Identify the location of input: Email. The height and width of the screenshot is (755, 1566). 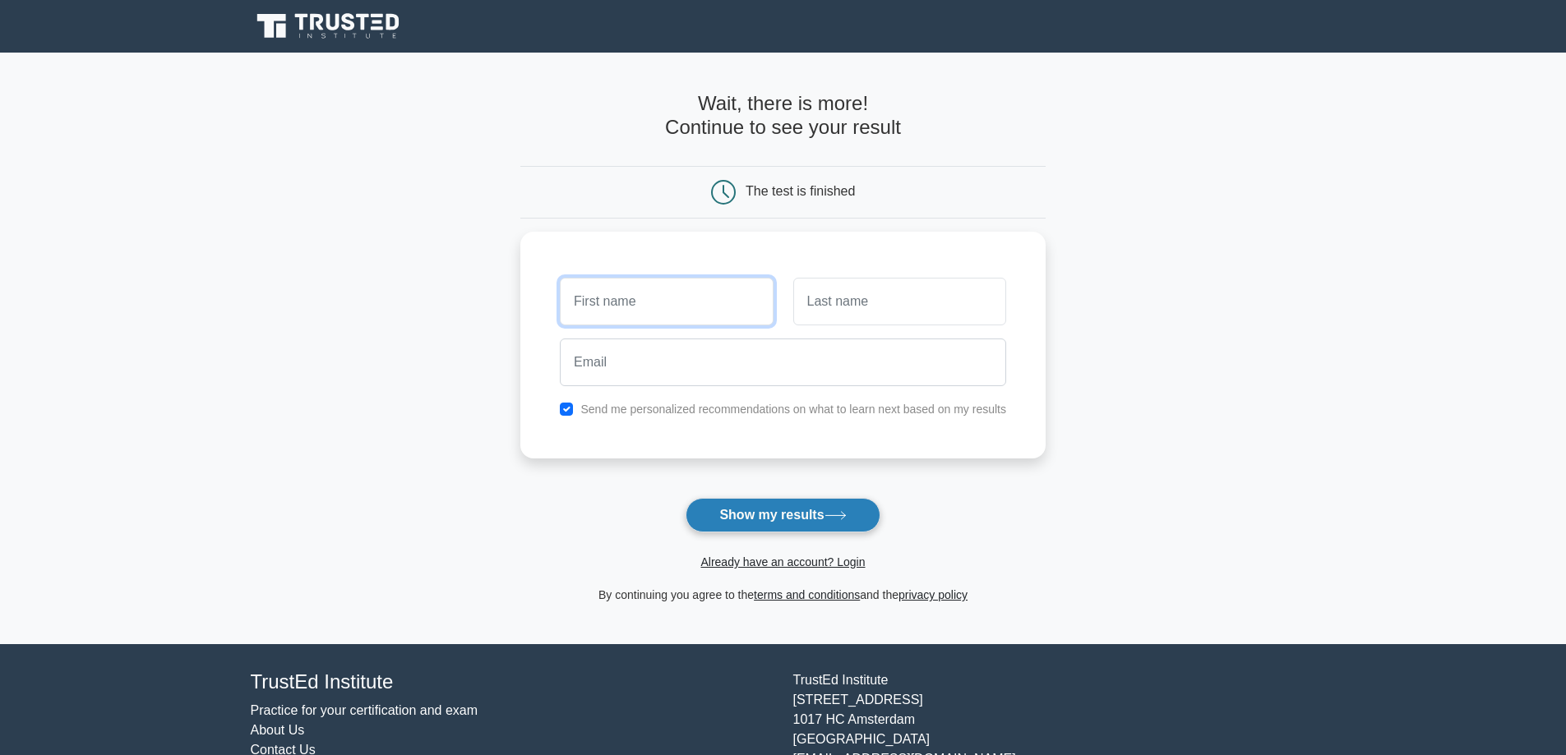
(782, 362).